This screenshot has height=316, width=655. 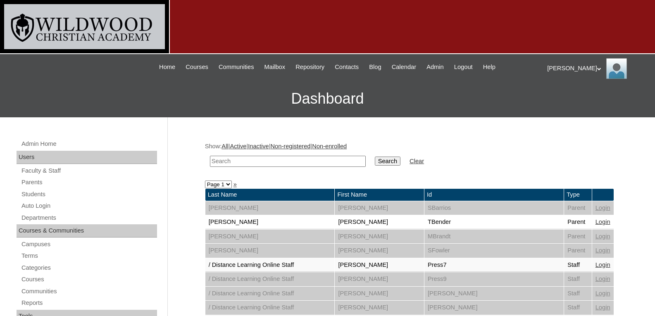 What do you see at coordinates (416, 161) in the screenshot?
I see `a: Clear` at bounding box center [416, 161].